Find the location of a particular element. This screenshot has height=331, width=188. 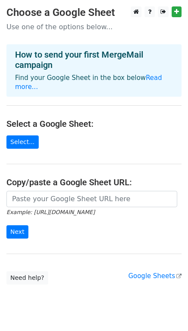

a: Need help? is located at coordinates (27, 278).